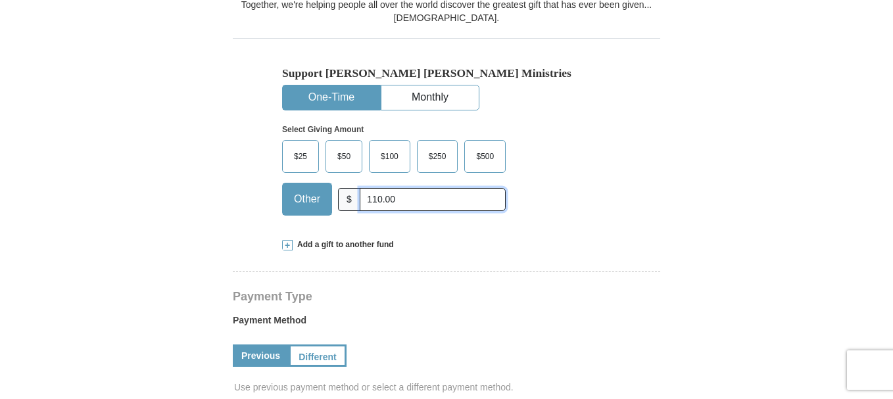  Describe the element at coordinates (331, 97) in the screenshot. I see `button: One-Time` at that location.